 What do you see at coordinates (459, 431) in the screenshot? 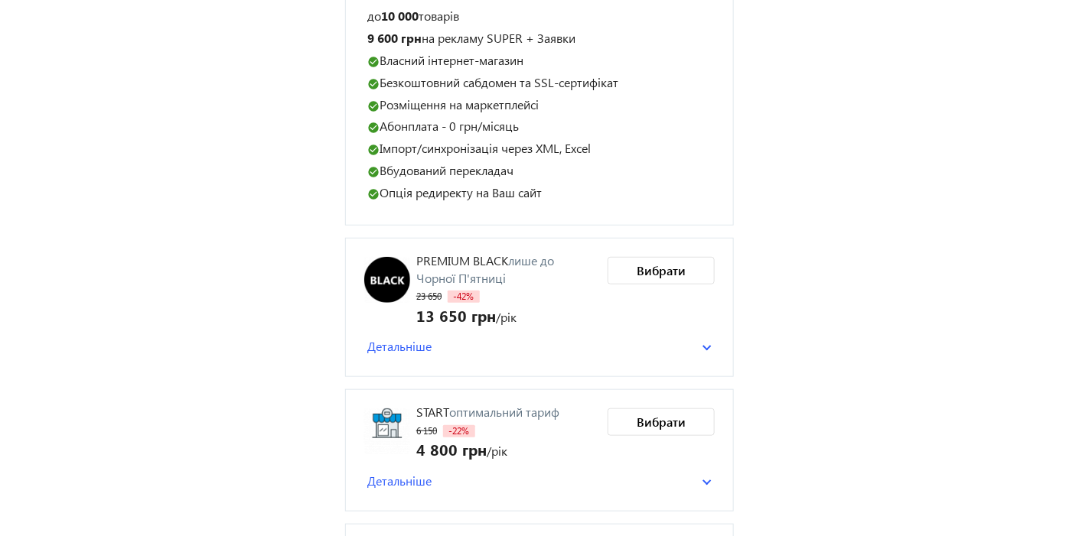
I see `span: -22%` at bounding box center [459, 431].